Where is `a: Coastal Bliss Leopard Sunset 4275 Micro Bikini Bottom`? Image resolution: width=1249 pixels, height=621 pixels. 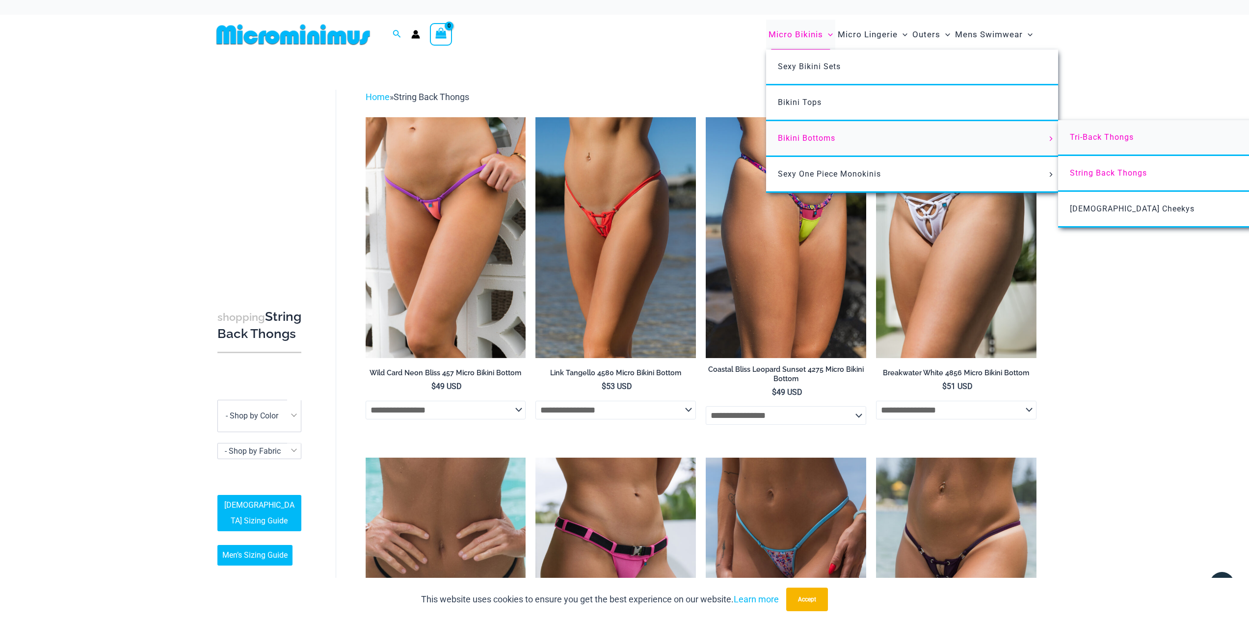 a: Coastal Bliss Leopard Sunset 4275 Micro Bikini Bottom is located at coordinates (786, 376).